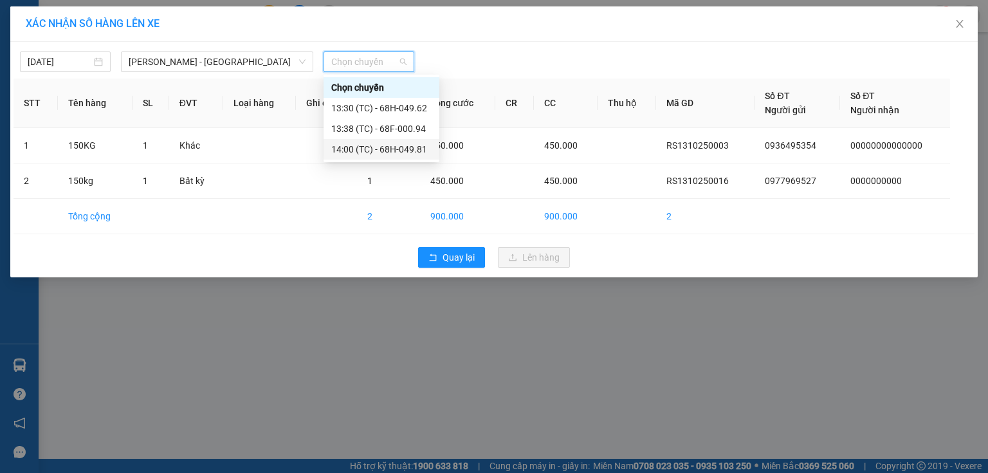  What do you see at coordinates (196, 181) in the screenshot?
I see `td: Bất kỳ` at bounding box center [196, 181].